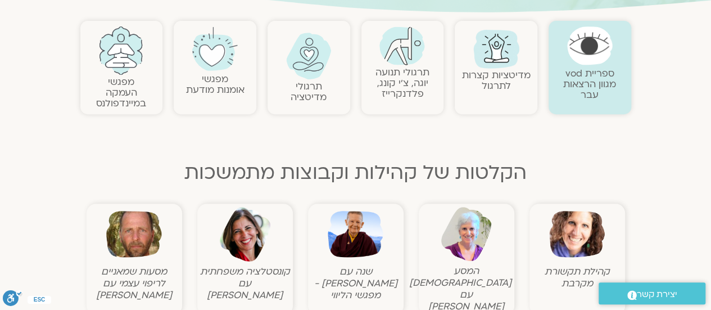 The image size is (711, 310). Describe the element at coordinates (356, 172) in the screenshot. I see `h2: הקלטות של קהילות וקבוצות מתמשכות` at that location.